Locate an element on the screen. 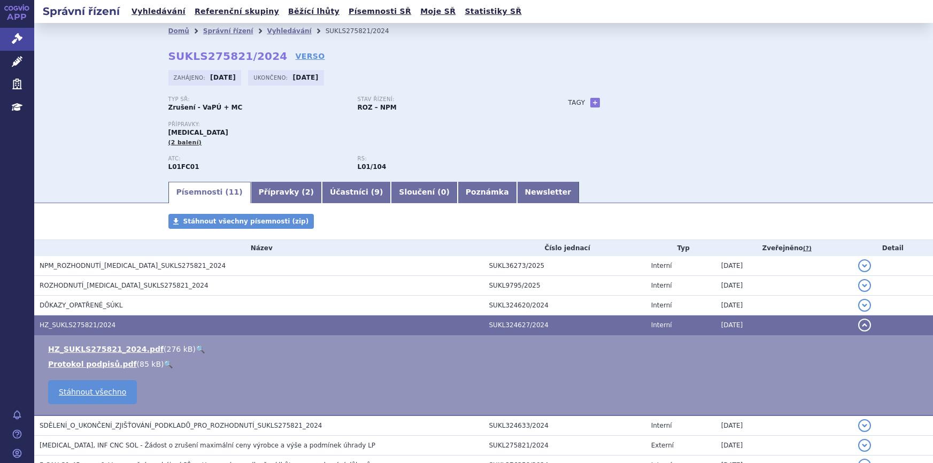  span: SDĚLENÍ_O_UKONČENÍ_ZJIŠŤOVÁNÍ_PODKLADŮ_PRO_ROZHODNUTÍ_SUKLS275821_2024 is located at coordinates (181, 426).